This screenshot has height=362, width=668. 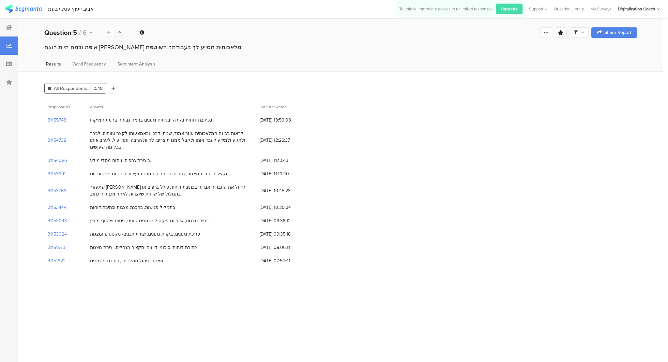 I want to click on span: 10, so click(x=98, y=88).